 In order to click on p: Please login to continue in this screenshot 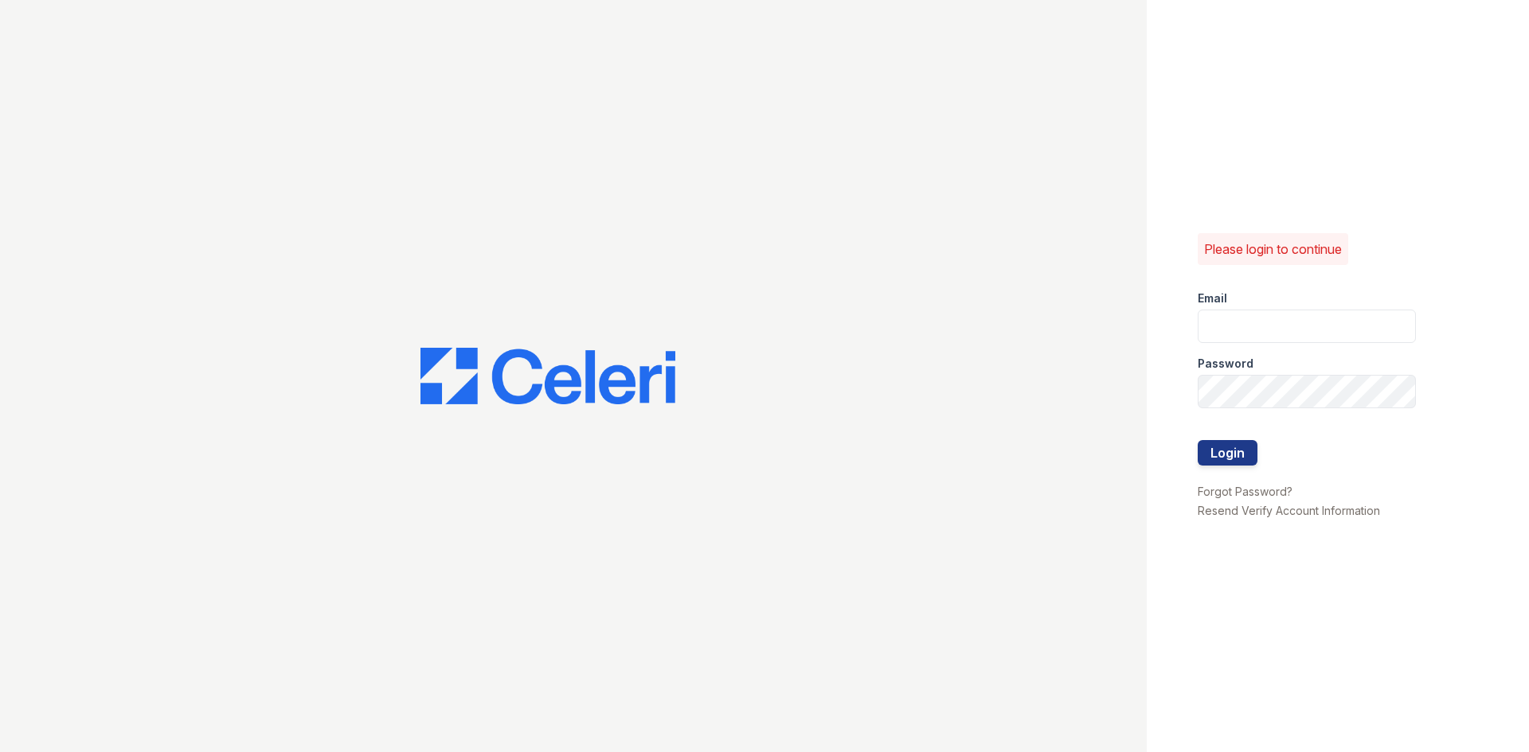, I will do `click(1272, 249)`.